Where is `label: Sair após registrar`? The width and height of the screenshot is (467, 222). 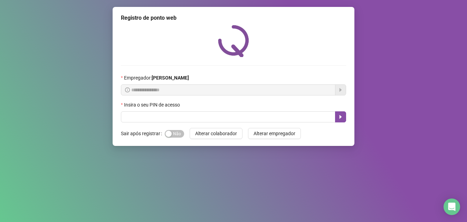 label: Sair após registrar is located at coordinates (143, 133).